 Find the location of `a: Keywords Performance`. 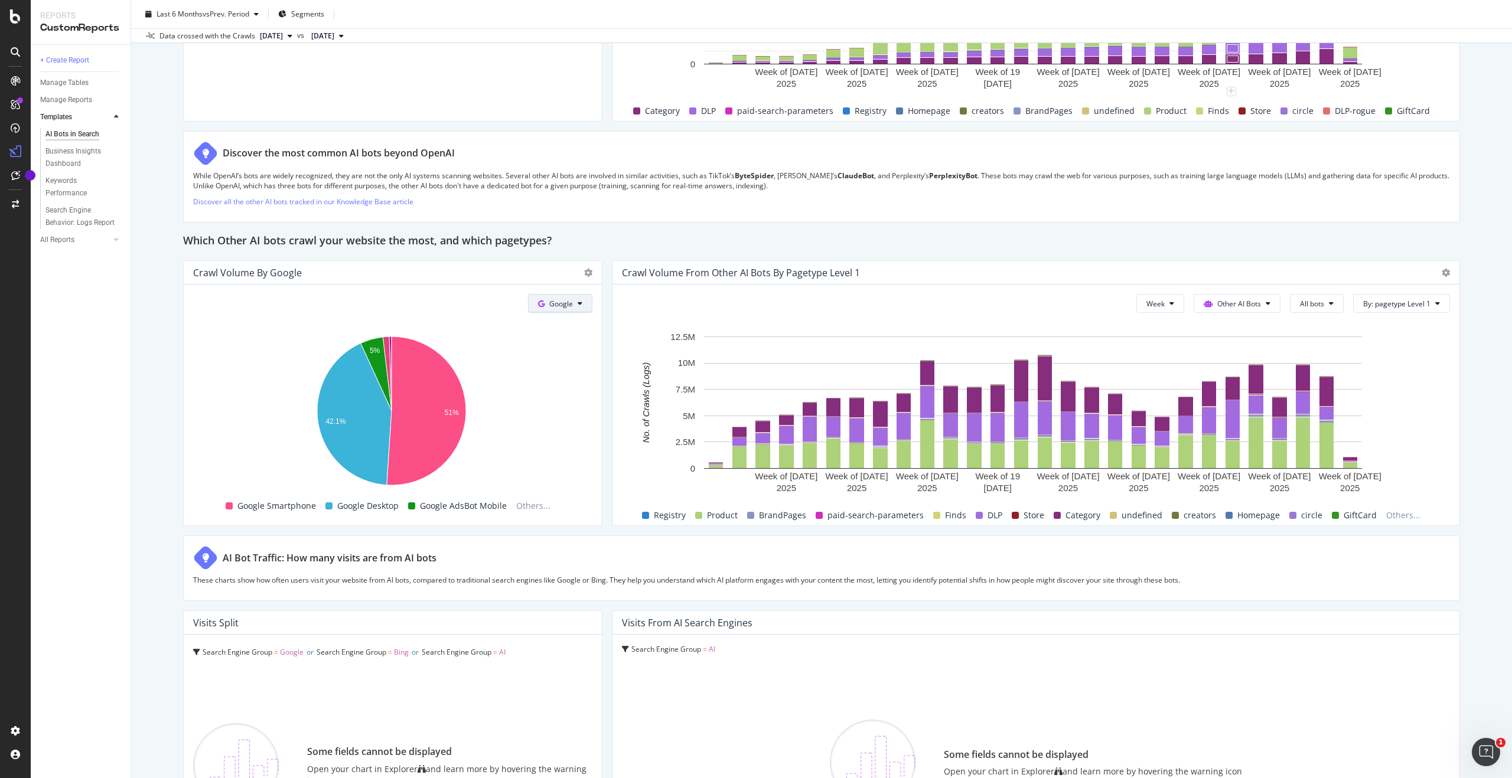

a: Keywords Performance is located at coordinates (84, 187).